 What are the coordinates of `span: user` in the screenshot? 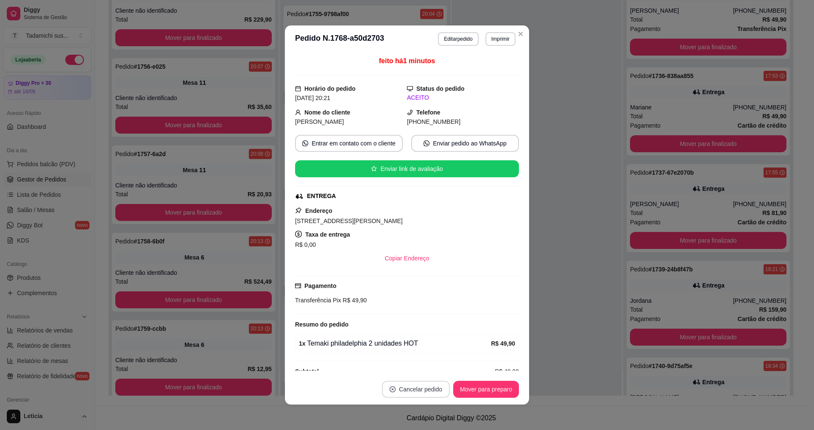 It's located at (298, 112).